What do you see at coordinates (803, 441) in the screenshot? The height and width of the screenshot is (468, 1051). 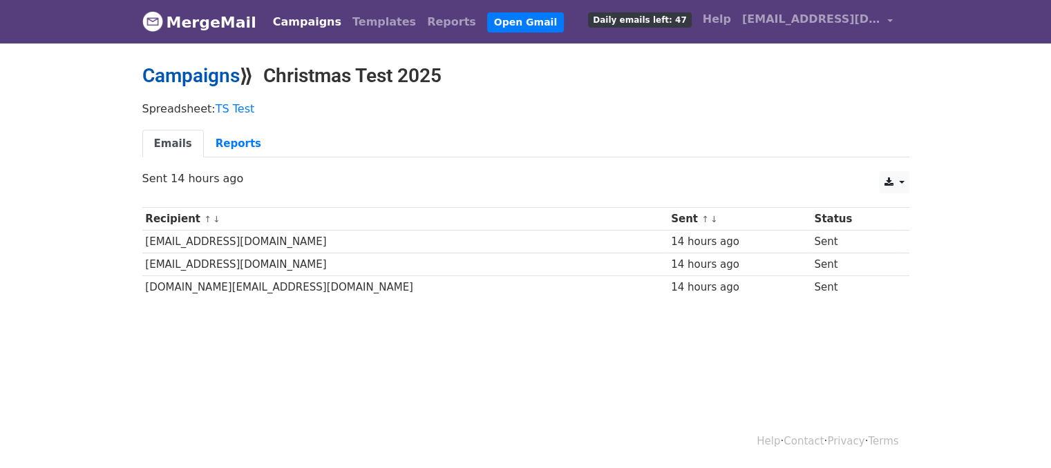 I see `a: Contact` at bounding box center [803, 441].